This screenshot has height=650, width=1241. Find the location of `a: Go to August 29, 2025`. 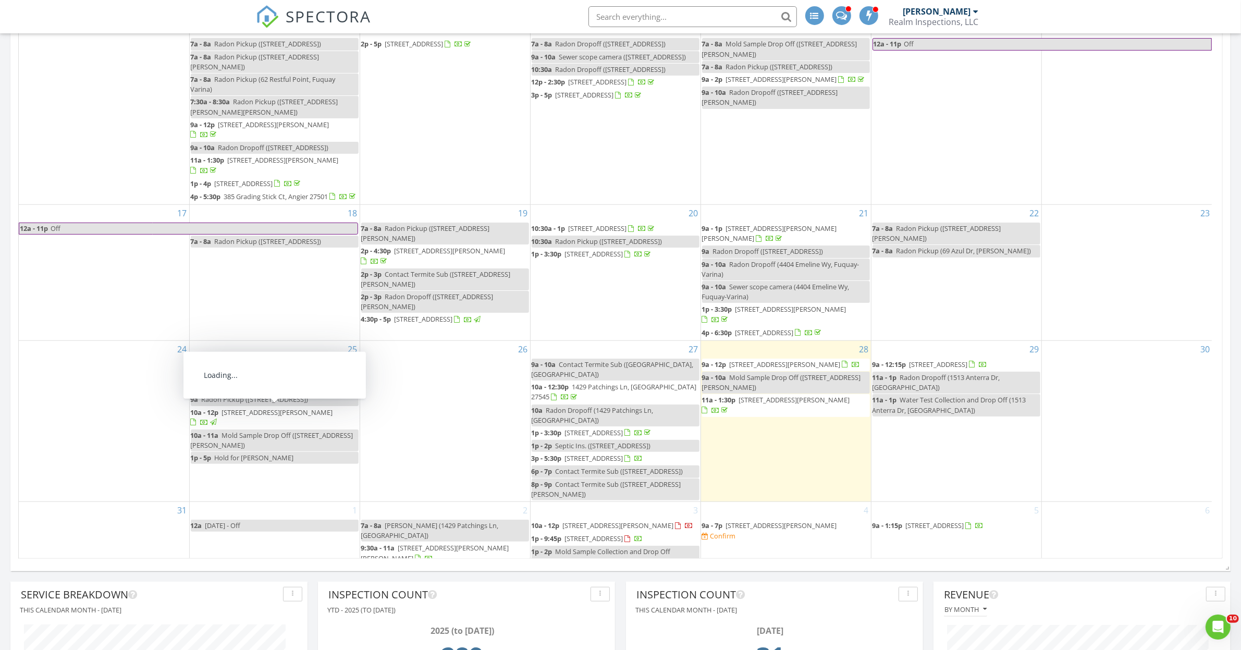

a: Go to August 29, 2025 is located at coordinates (1034, 349).